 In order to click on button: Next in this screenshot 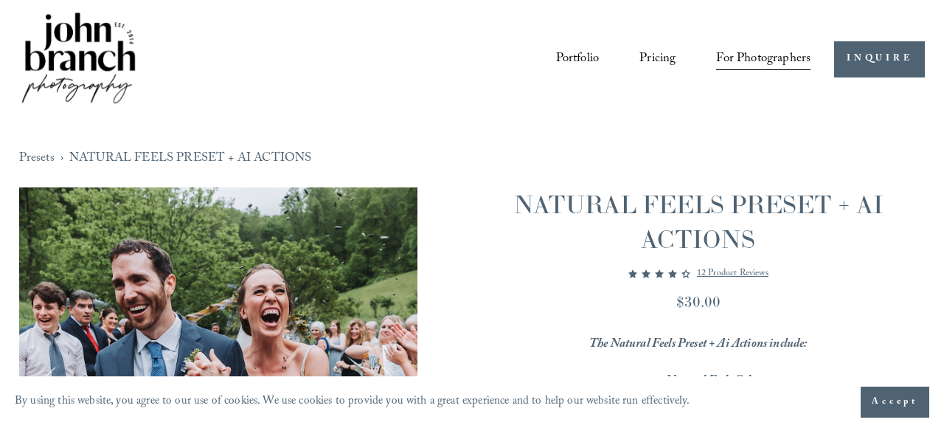, I will do `click(382, 386)`.